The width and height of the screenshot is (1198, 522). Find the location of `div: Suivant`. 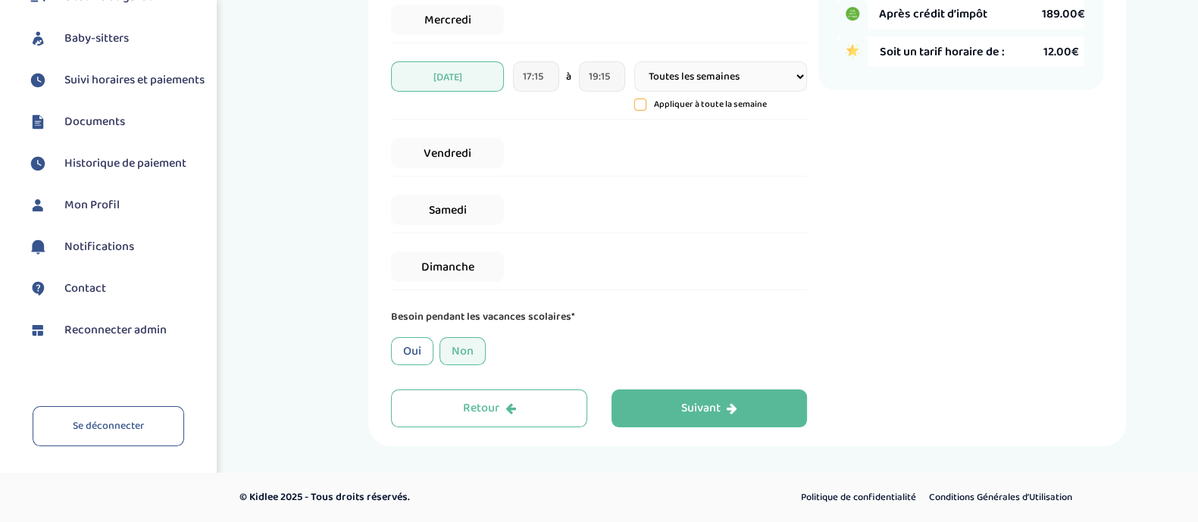

div: Suivant is located at coordinates (709, 408).